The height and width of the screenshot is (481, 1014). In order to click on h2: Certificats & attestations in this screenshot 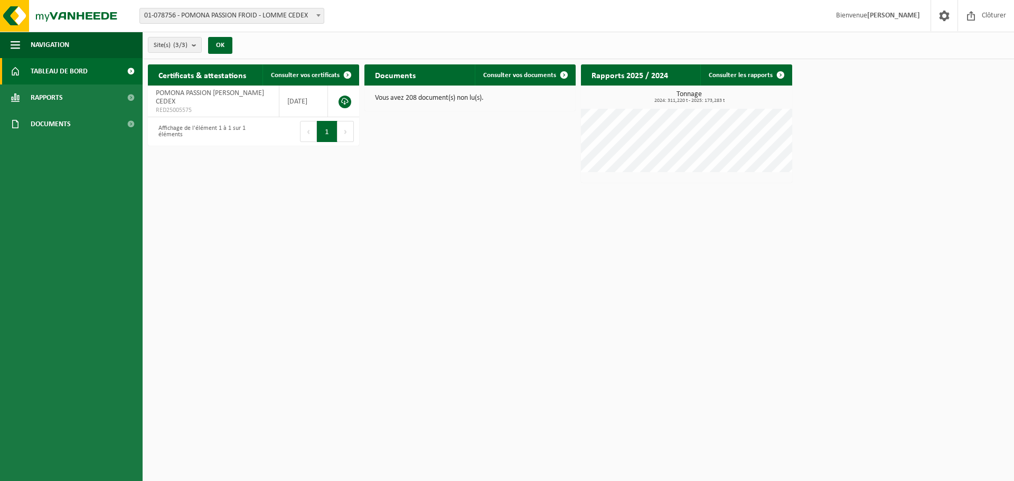, I will do `click(202, 74)`.